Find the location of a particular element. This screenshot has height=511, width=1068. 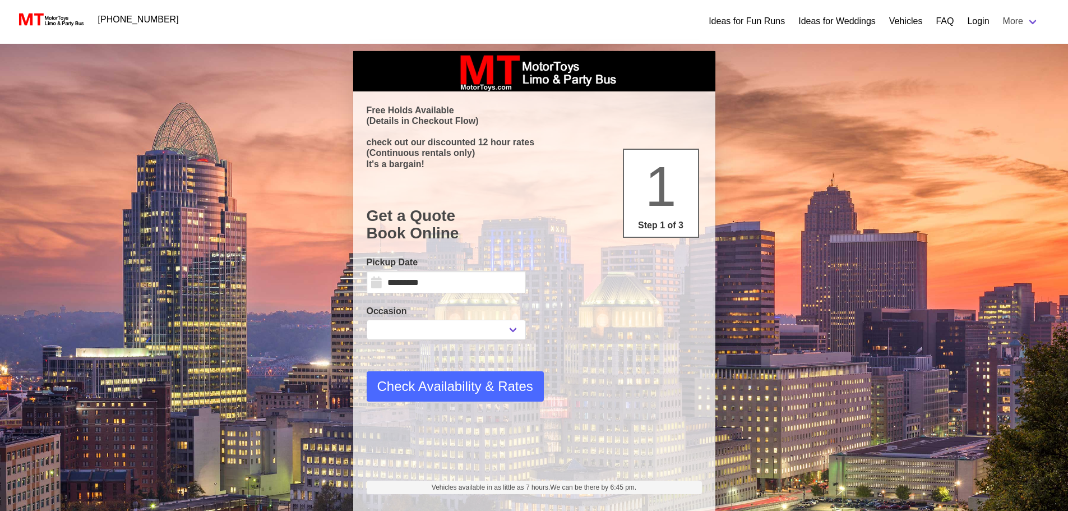

a: Ideas for Fun Runs is located at coordinates (747, 21).